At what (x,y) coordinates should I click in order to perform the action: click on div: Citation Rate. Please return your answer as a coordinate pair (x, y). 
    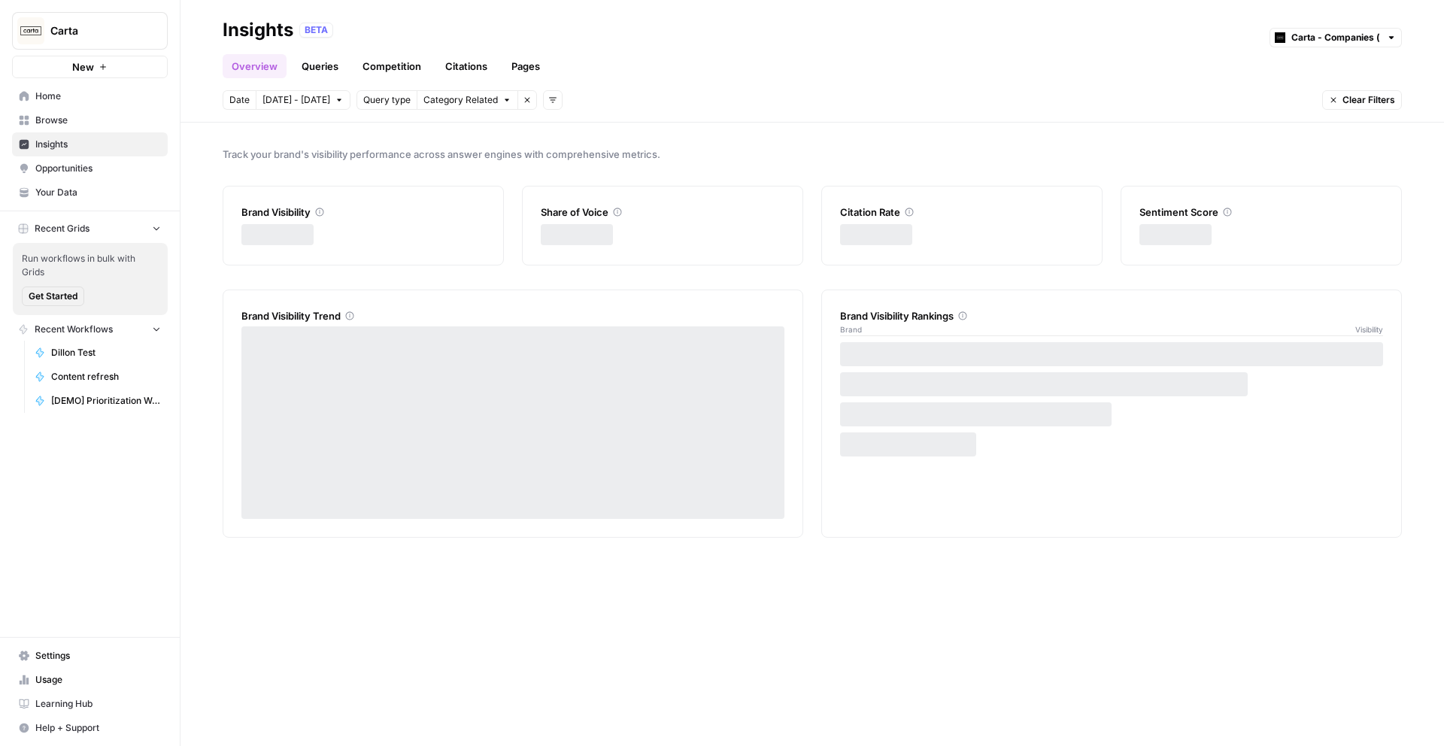
    Looking at the image, I should click on (962, 212).